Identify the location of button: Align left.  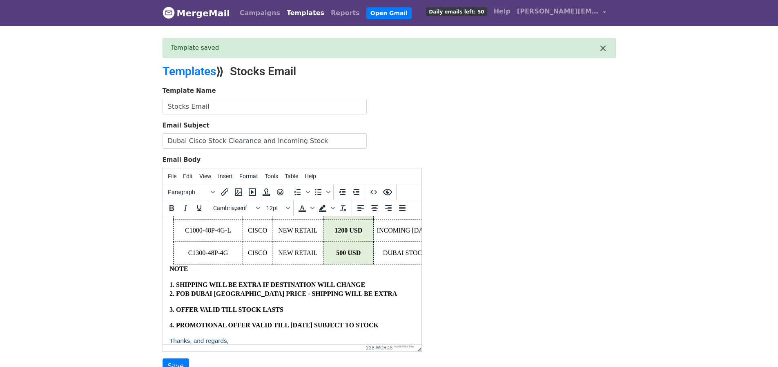
(360, 208).